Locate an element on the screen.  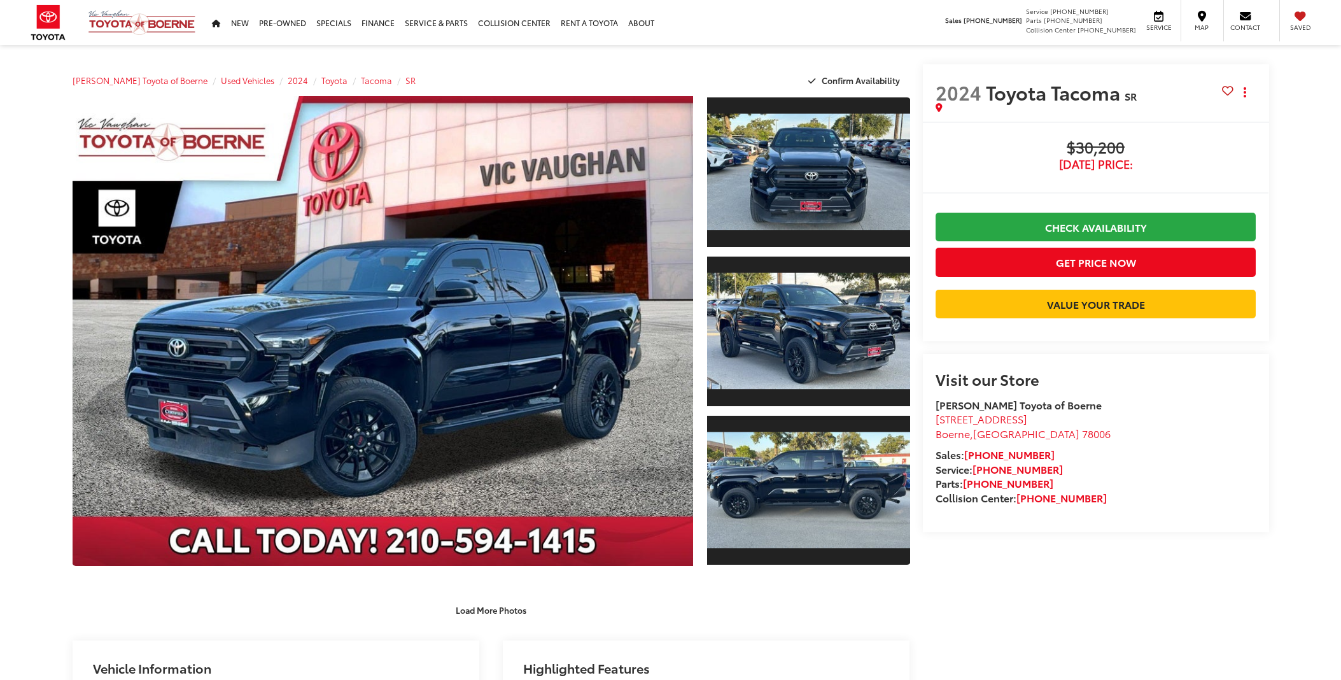
a: Expand Photo 1 is located at coordinates (808, 172).